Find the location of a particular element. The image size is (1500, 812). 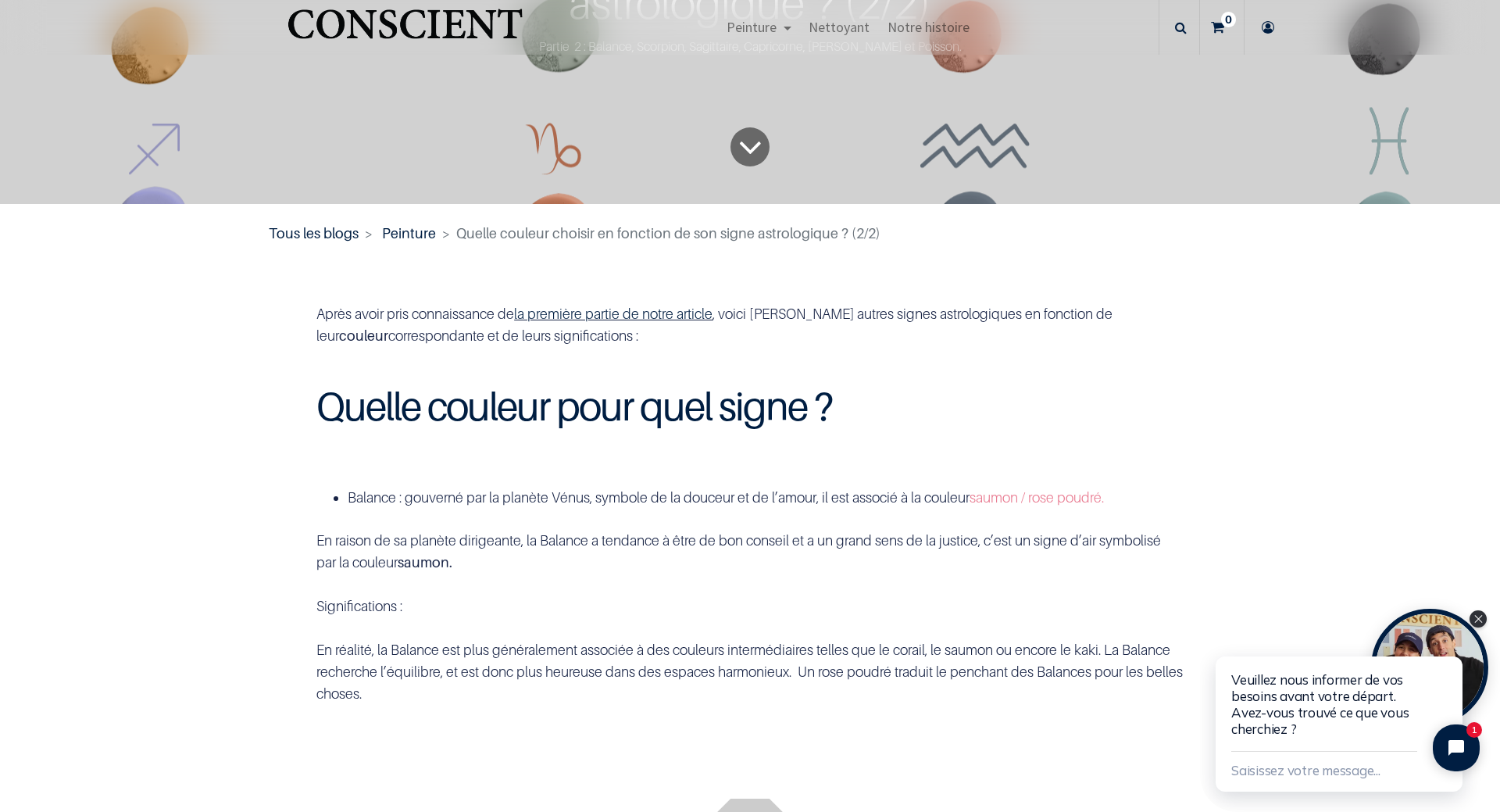

div: En raison de sa planète dirigeante, la Balance a tendance à être de bon conseil et a un grand sen... is located at coordinates (750, 529).